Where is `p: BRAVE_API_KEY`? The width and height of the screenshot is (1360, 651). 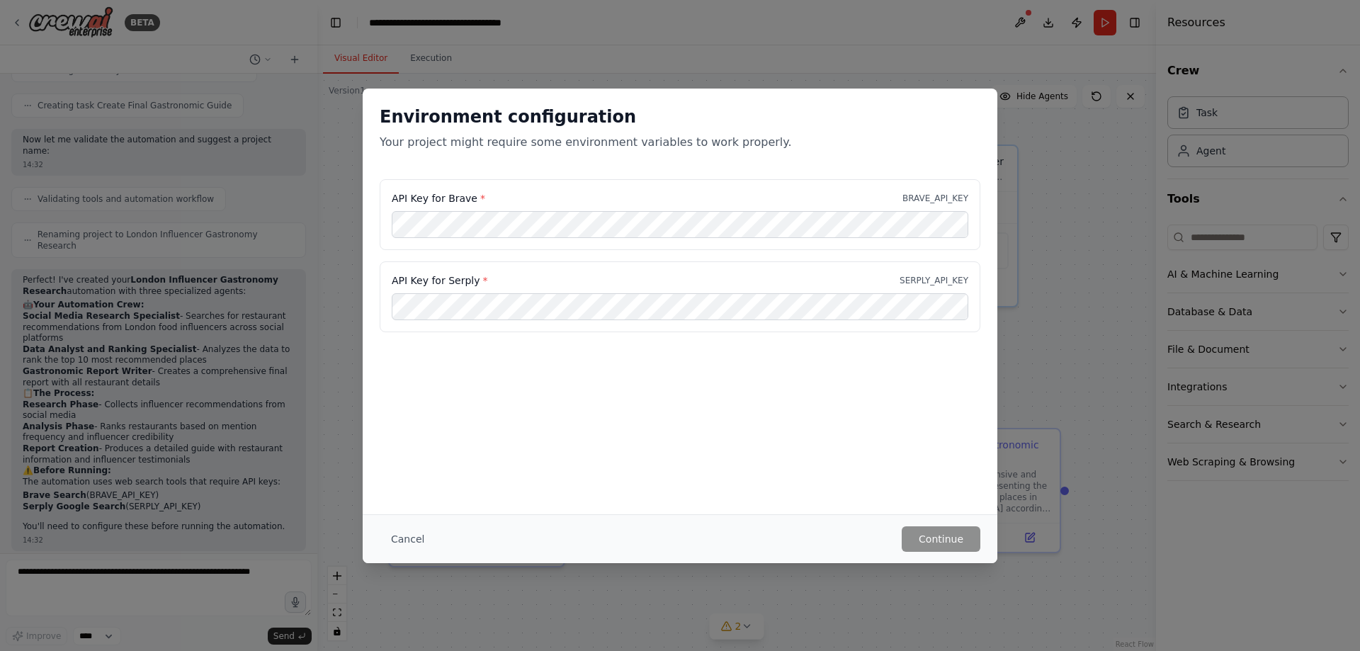
p: BRAVE_API_KEY is located at coordinates (935, 198).